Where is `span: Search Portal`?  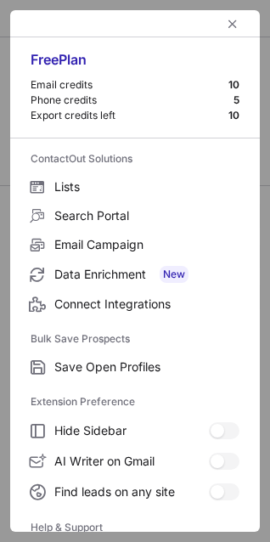
span: Search Portal is located at coordinates (147, 216).